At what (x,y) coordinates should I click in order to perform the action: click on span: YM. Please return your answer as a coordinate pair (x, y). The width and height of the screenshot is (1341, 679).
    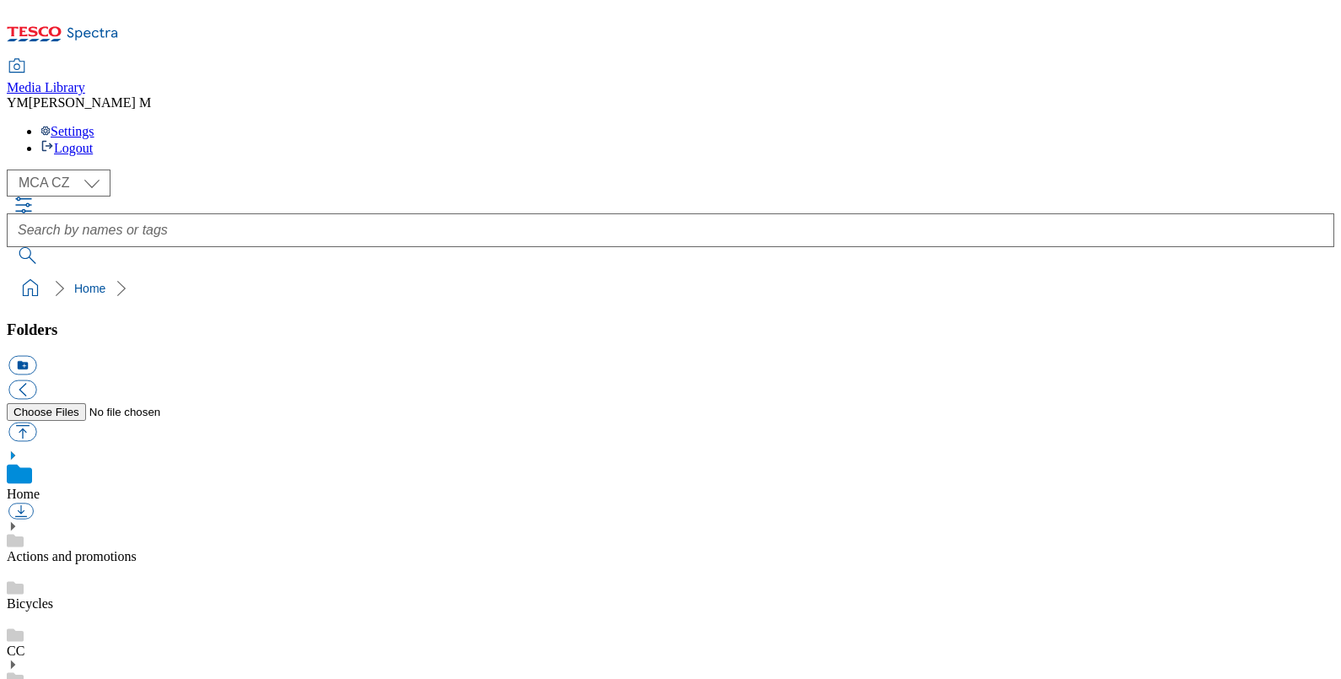
    Looking at the image, I should click on (18, 102).